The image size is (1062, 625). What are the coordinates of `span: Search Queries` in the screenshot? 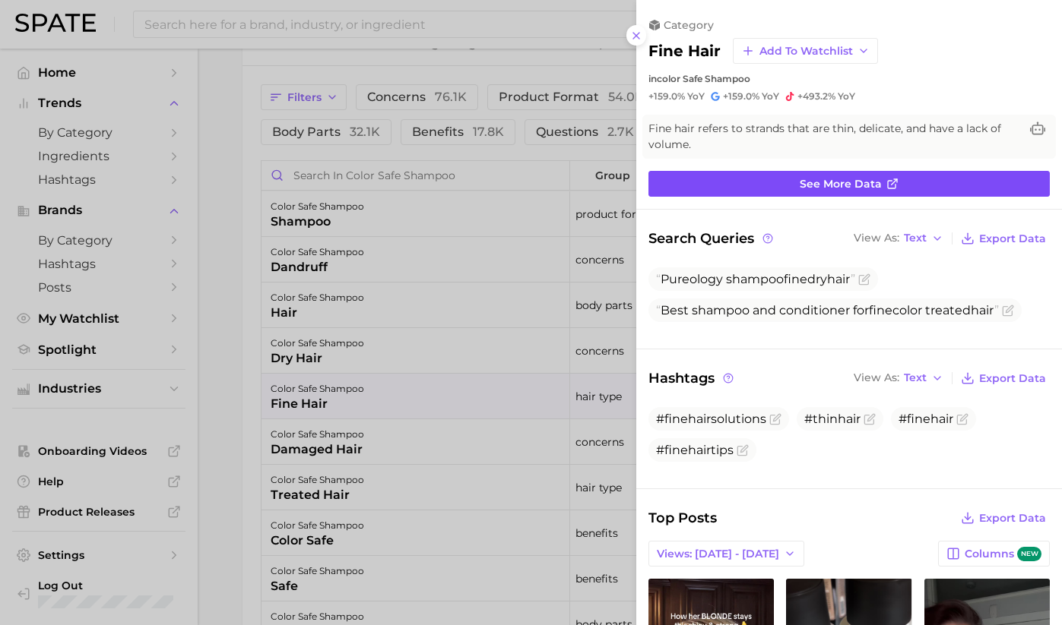 It's located at (711, 239).